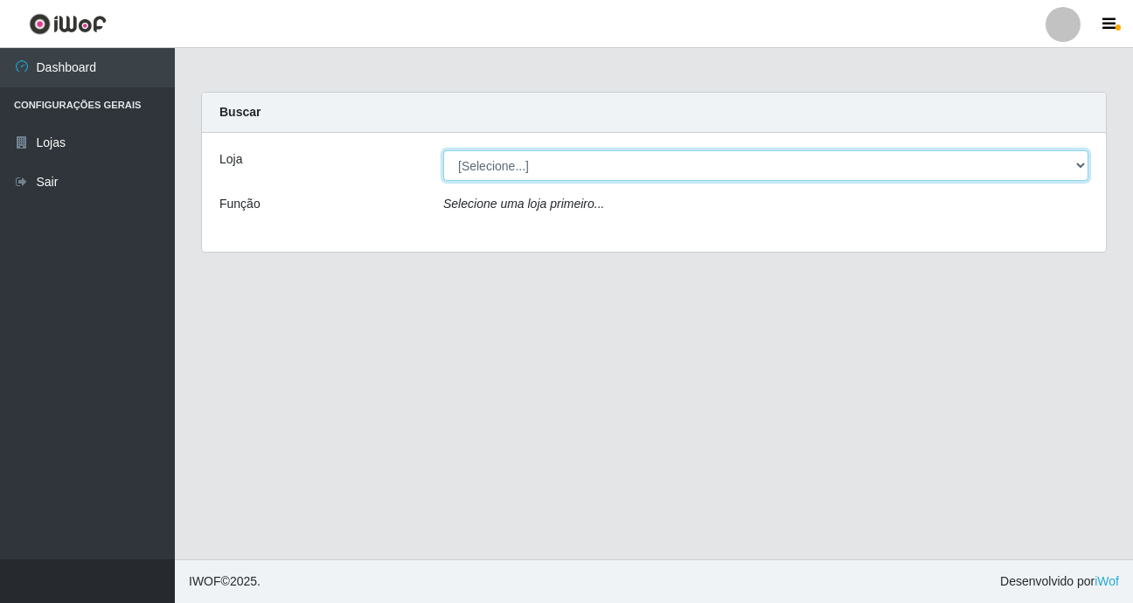 The image size is (1133, 603). Describe the element at coordinates (239, 112) in the screenshot. I see `strong: Buscar` at that location.